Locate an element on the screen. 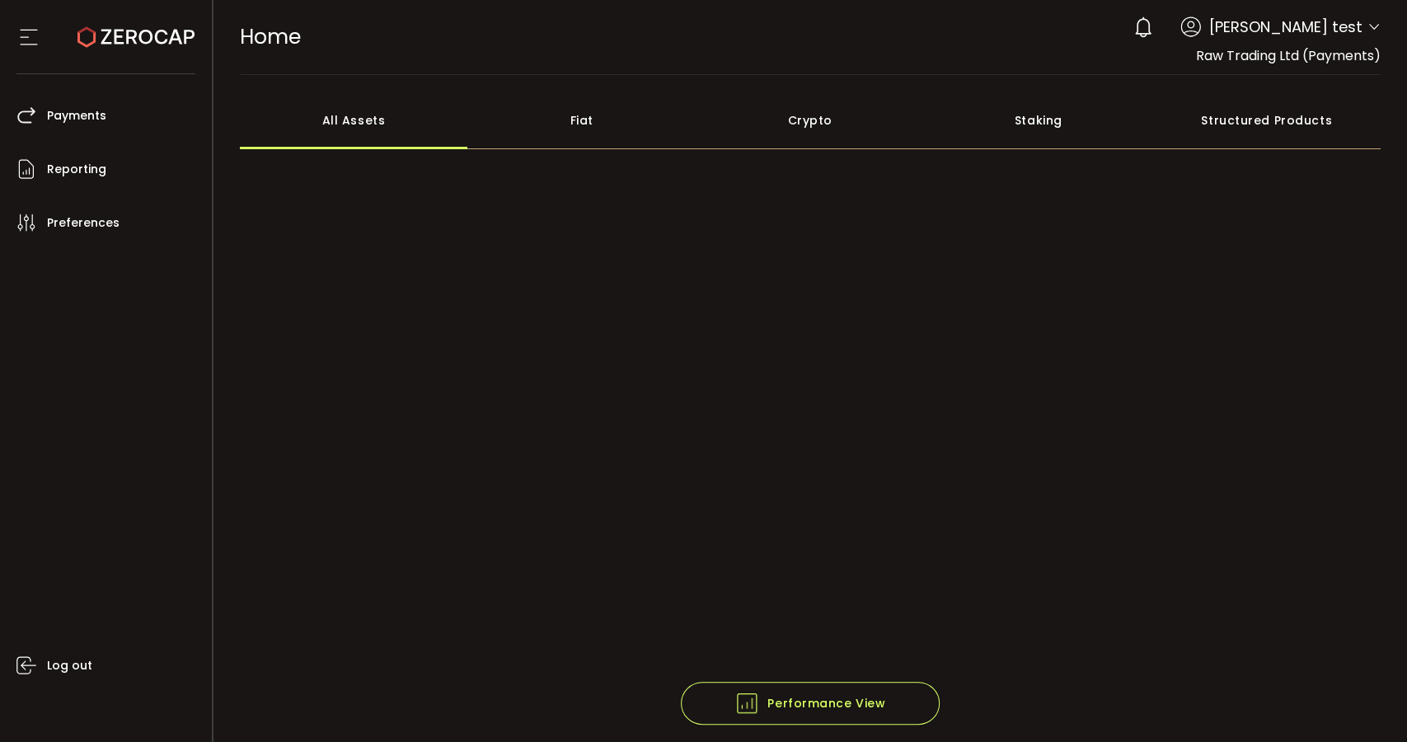 This screenshot has height=742, width=1407. div: Chat Widget is located at coordinates (1366, 702).